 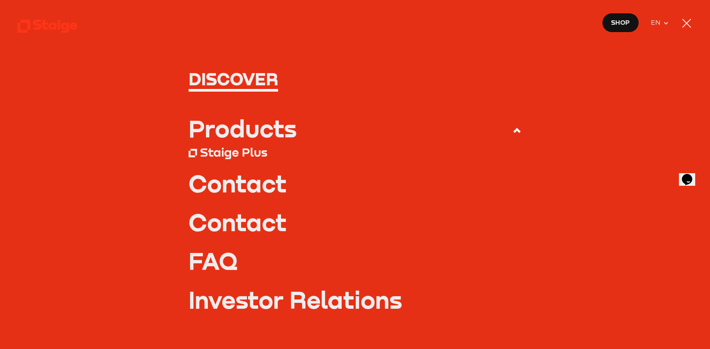 I want to click on span: EN, so click(x=657, y=23).